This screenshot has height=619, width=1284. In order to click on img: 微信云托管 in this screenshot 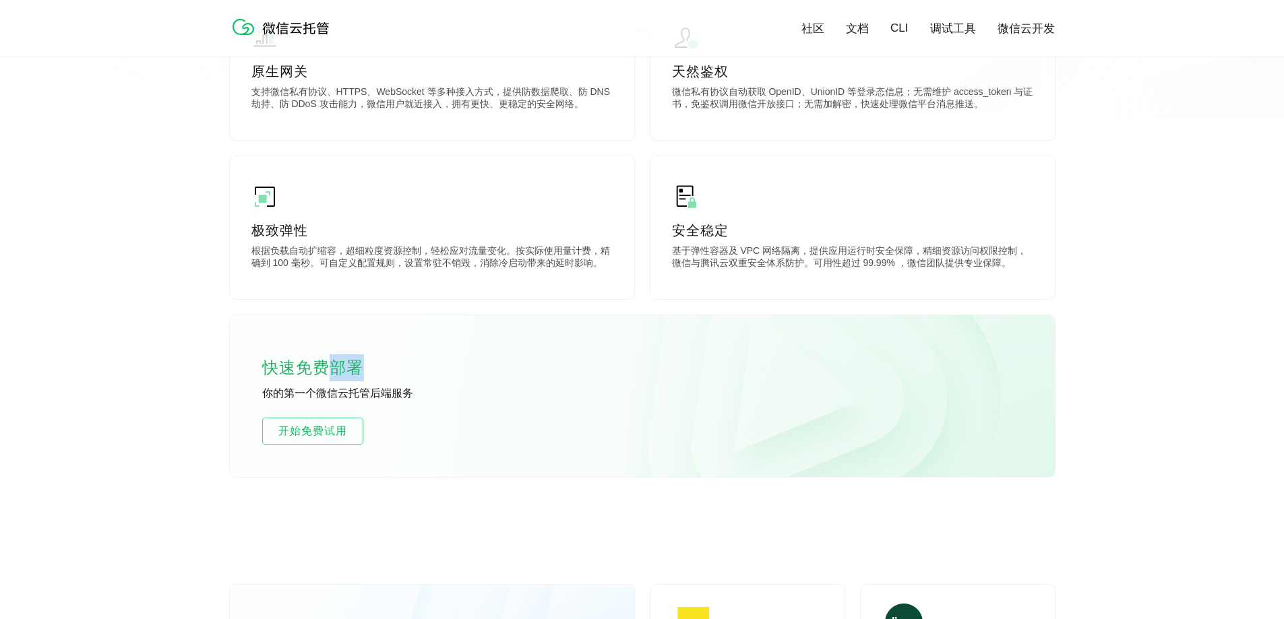, I will do `click(284, 27)`.